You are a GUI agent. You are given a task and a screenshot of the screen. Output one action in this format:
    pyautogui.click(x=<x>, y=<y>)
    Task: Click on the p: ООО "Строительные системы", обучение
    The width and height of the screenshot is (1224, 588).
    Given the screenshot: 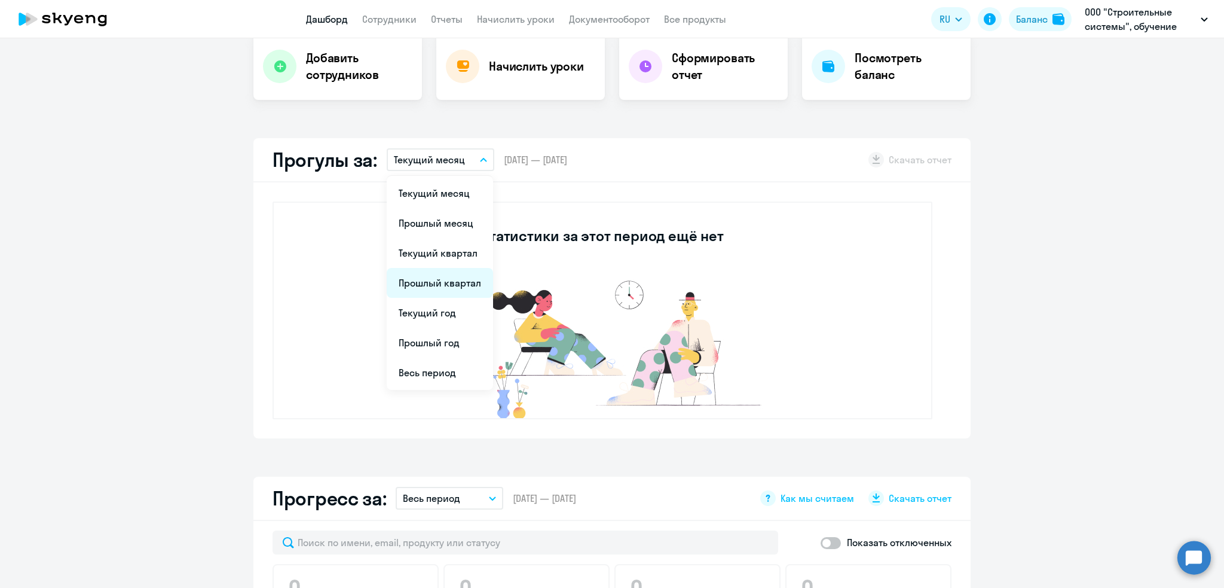 What is the action you would take?
    pyautogui.click(x=1141, y=19)
    